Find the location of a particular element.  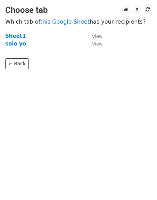

strong: solo yo is located at coordinates (16, 44).